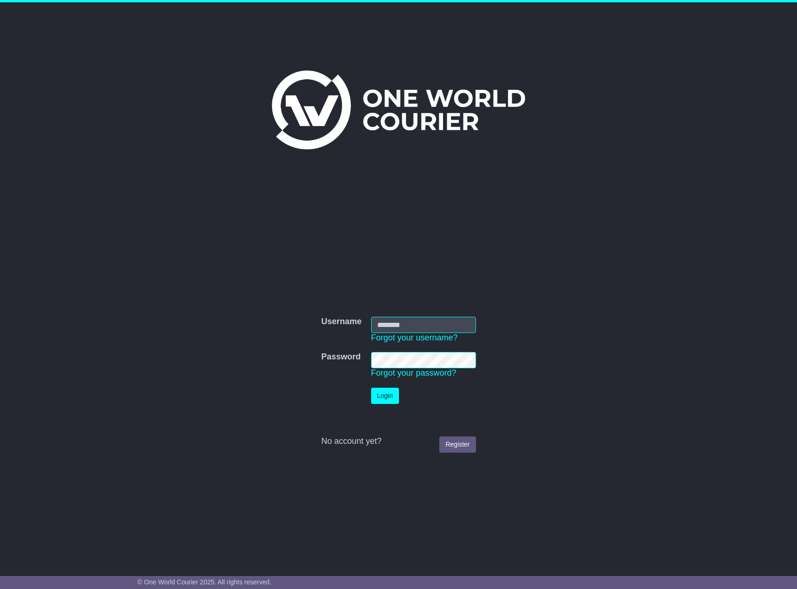 Image resolution: width=797 pixels, height=589 pixels. Describe the element at coordinates (398, 442) in the screenshot. I see `div: No account yet?` at that location.